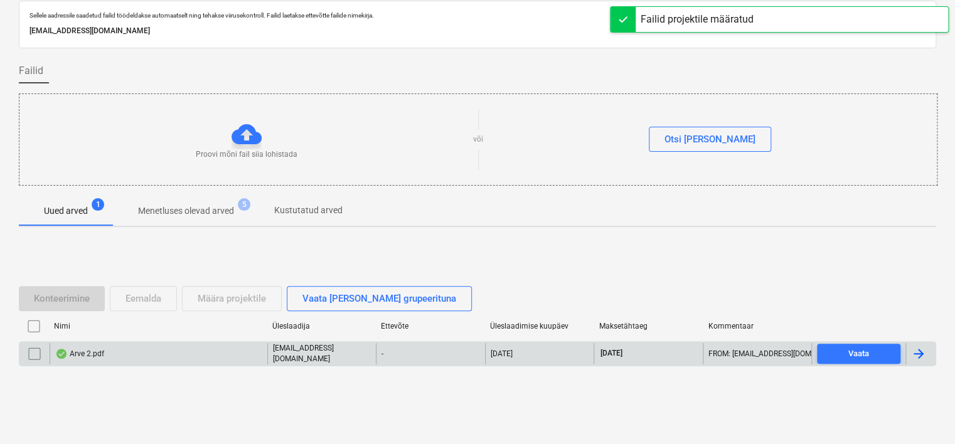  What do you see at coordinates (649, 326) in the screenshot?
I see `div: Maksetähtaeg` at bounding box center [649, 326].